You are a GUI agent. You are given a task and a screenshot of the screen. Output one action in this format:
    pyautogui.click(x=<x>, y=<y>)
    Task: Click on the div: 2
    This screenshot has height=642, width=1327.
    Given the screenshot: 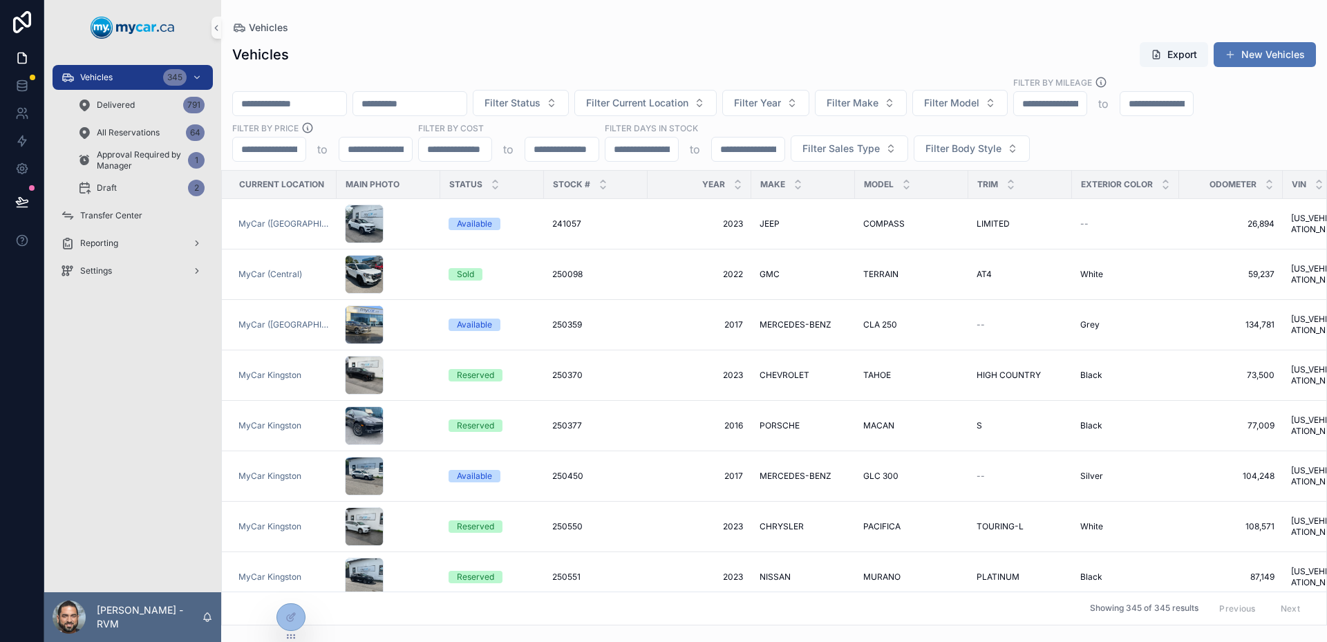 What is the action you would take?
    pyautogui.click(x=196, y=188)
    